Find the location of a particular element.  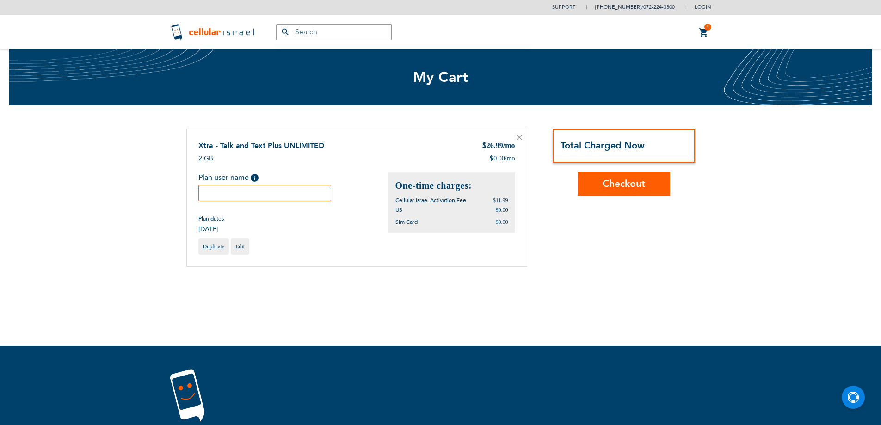

div: 26.99 is located at coordinates (498, 146).